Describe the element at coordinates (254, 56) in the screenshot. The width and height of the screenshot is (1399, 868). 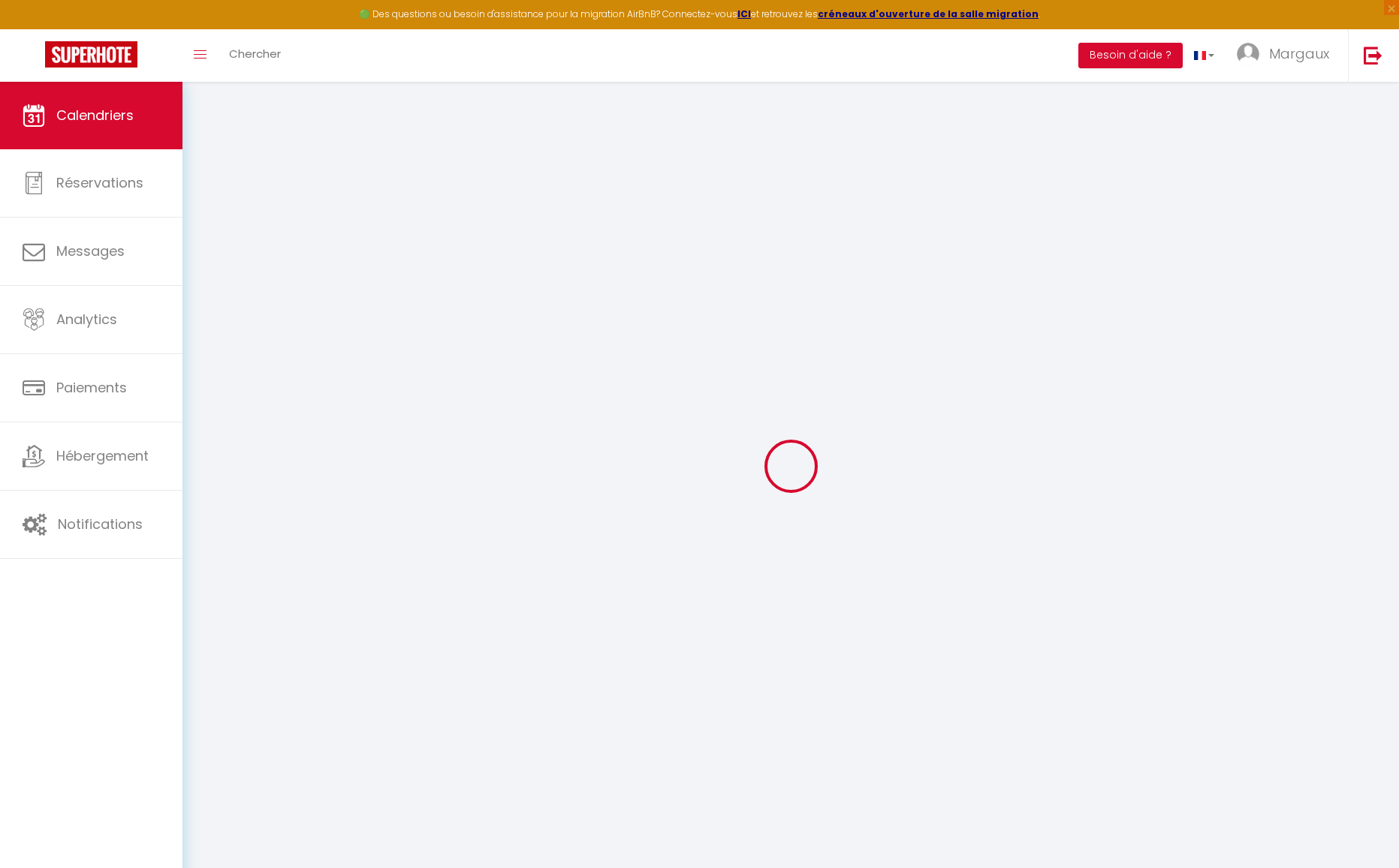
I see `a: Chercher` at that location.